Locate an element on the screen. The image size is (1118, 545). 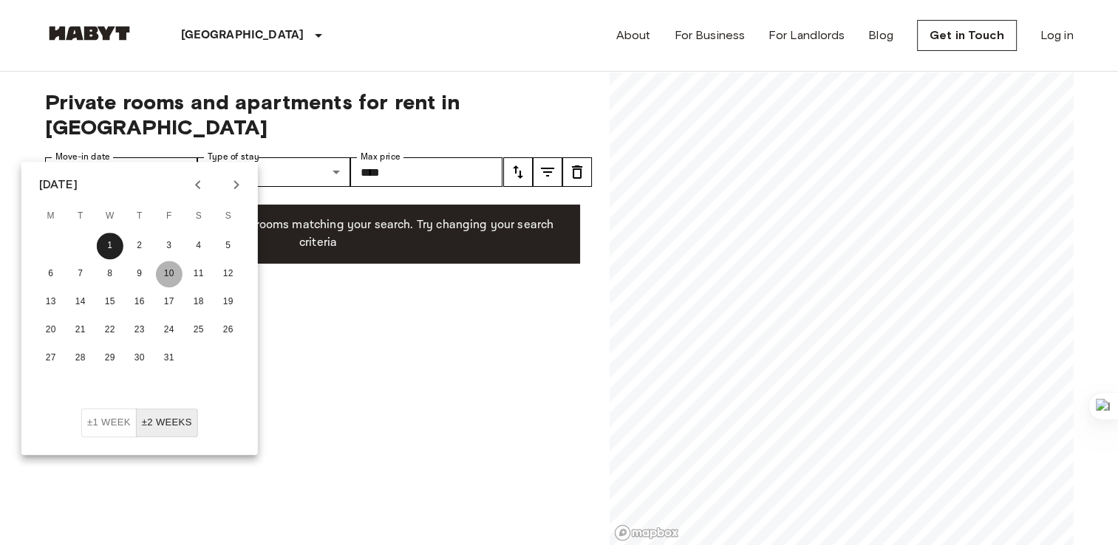
p: Unfortunately there are no free rooms matching your search. Try changing your search criteria is located at coordinates (318, 234).